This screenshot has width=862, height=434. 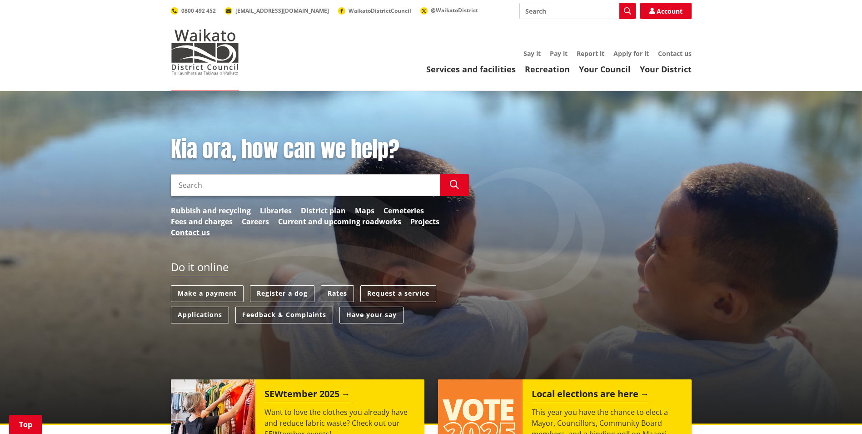 I want to click on h2: Local elections are here, so click(x=590, y=395).